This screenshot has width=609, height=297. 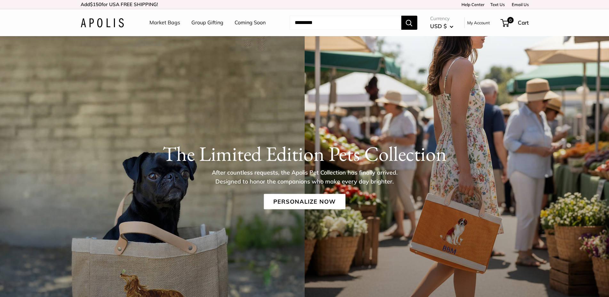 I want to click on span: Currency, so click(x=442, y=19).